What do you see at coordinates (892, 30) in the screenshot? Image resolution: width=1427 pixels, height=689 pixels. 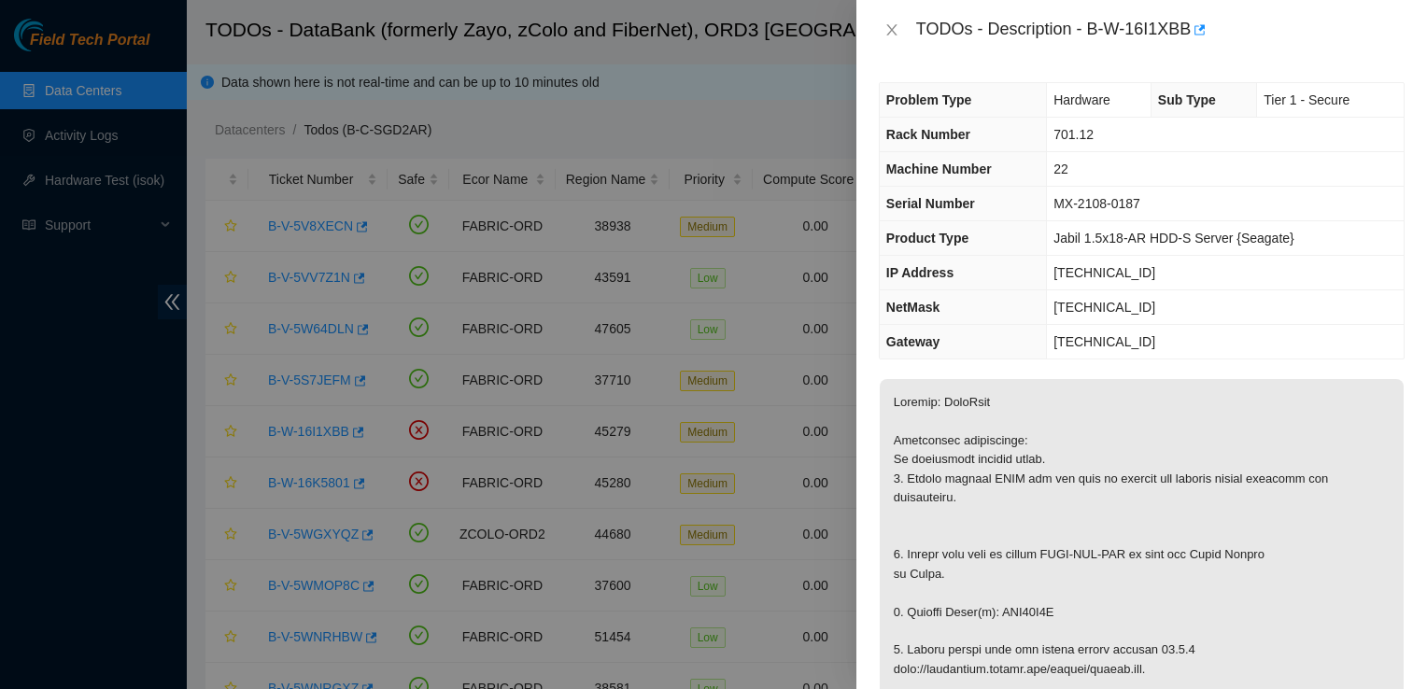 I see `span: close` at bounding box center [892, 30].